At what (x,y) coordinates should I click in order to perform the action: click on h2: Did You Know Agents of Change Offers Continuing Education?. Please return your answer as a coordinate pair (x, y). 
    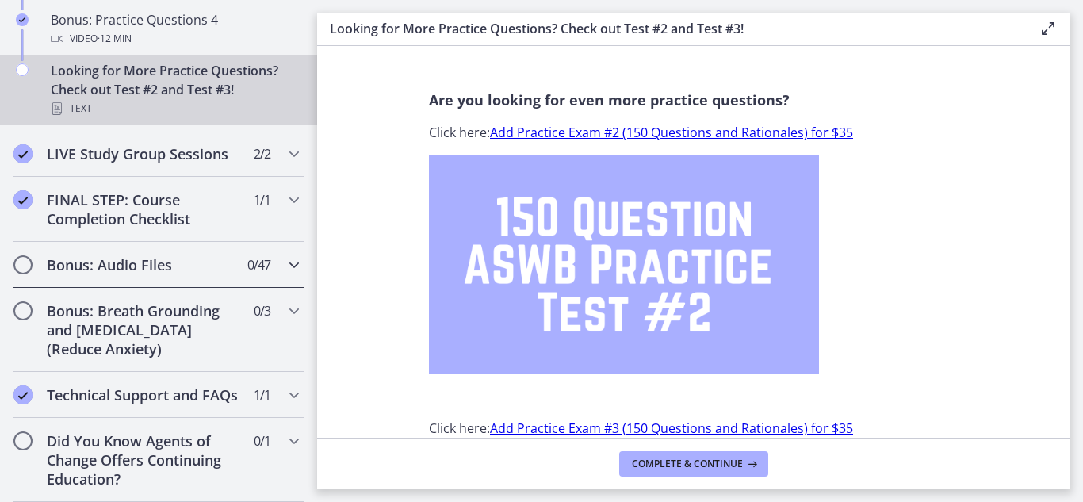
    Looking at the image, I should click on (144, 460).